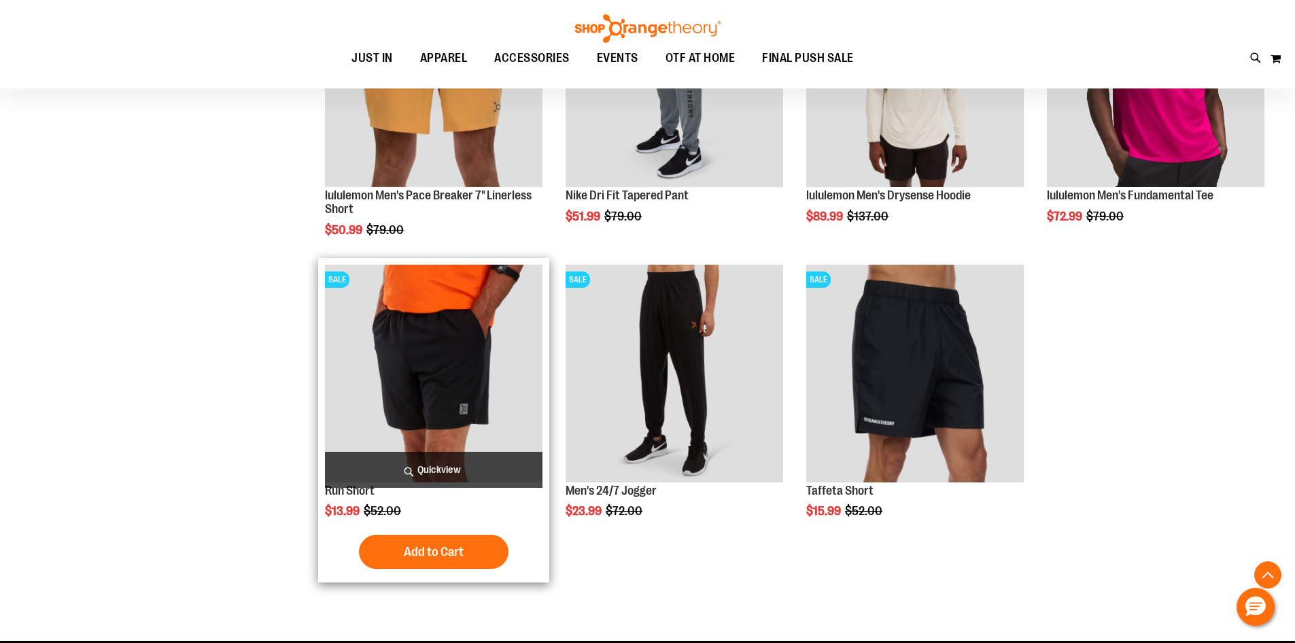 The image size is (1295, 643). Describe the element at coordinates (1066, 216) in the screenshot. I see `span: $72.99` at that location.